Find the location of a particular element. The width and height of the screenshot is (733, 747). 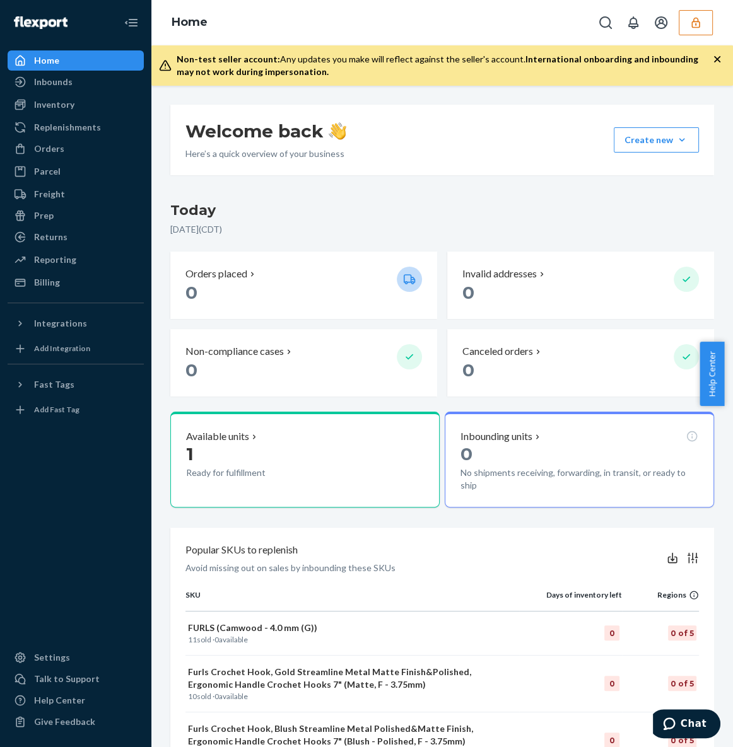

button: Invalid addresses 0 is located at coordinates (580, 285).